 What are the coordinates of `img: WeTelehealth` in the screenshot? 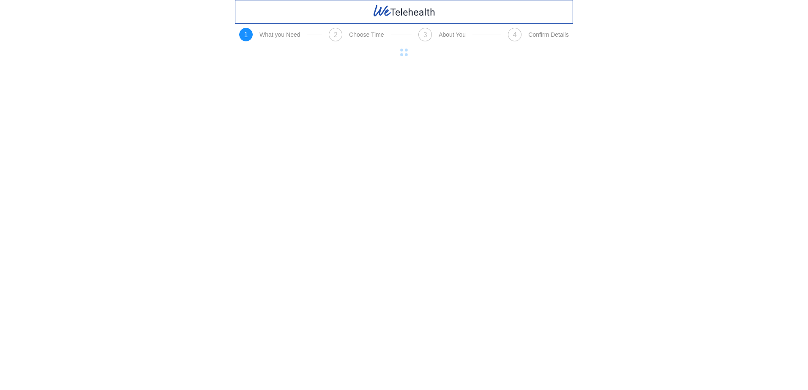 It's located at (404, 11).